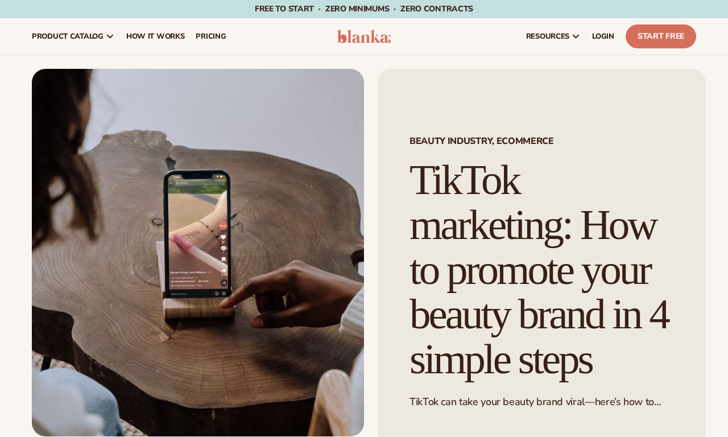  I want to click on span: pricing, so click(210, 36).